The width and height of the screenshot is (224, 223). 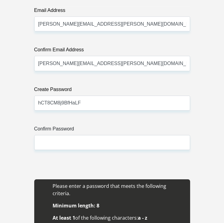 What do you see at coordinates (118, 218) in the screenshot?
I see `li: of the following characters:` at bounding box center [118, 218].